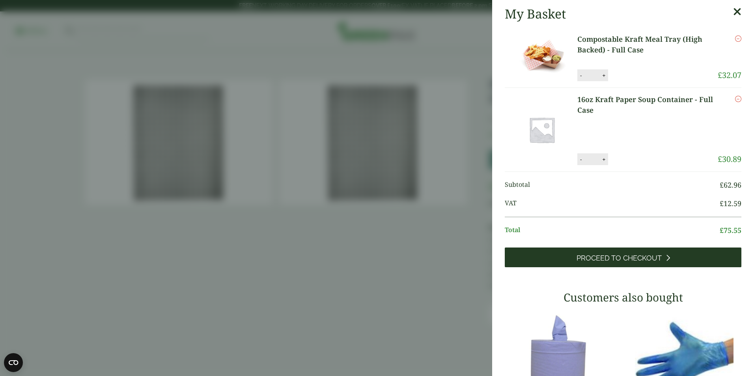 The width and height of the screenshot is (754, 376). Describe the element at coordinates (648, 45) in the screenshot. I see `a: Compostable Kraft Meal Tray (High Backed) - Full Case` at that location.